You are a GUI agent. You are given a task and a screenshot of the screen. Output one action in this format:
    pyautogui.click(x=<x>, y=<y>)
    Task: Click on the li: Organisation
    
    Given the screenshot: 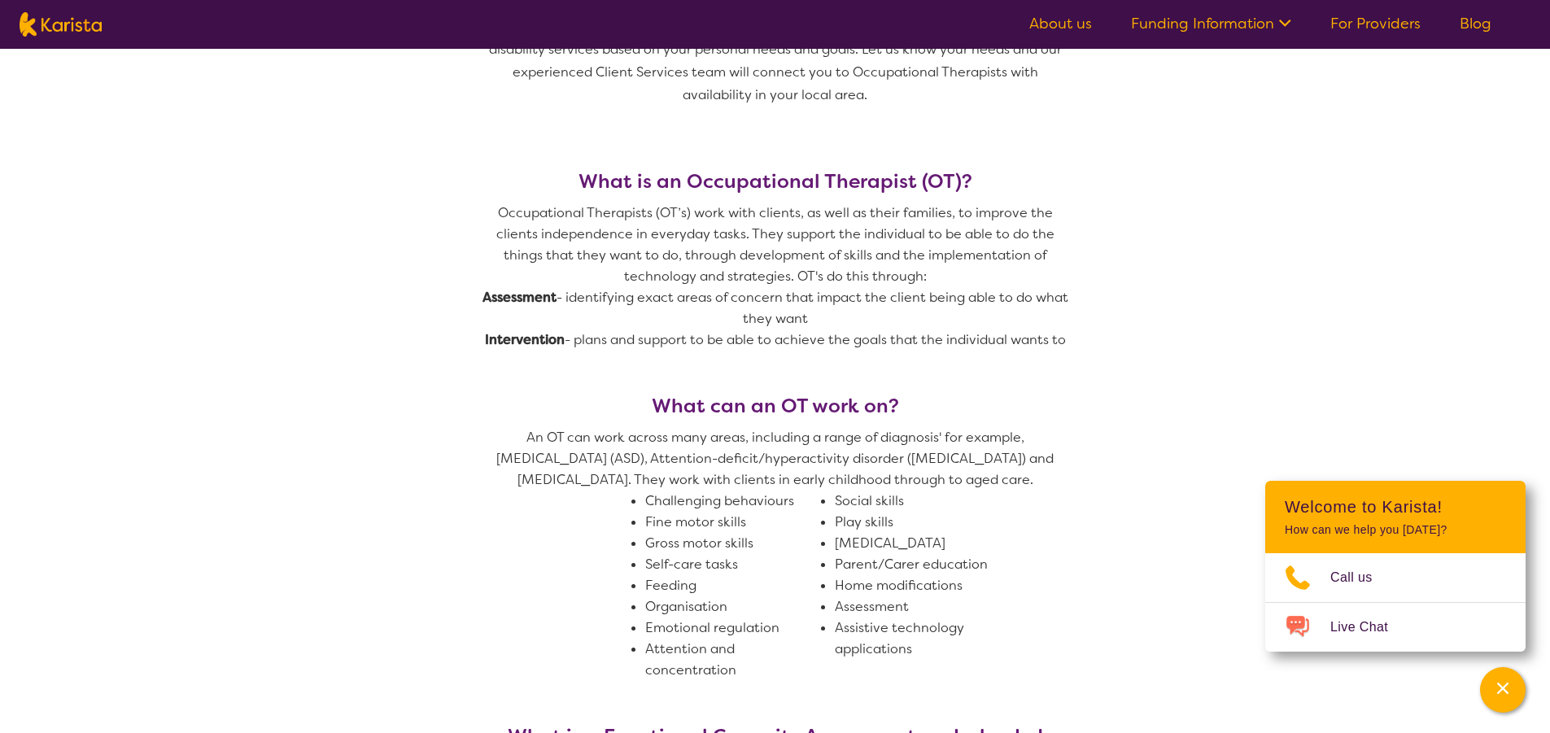 What is the action you would take?
    pyautogui.click(x=733, y=607)
    